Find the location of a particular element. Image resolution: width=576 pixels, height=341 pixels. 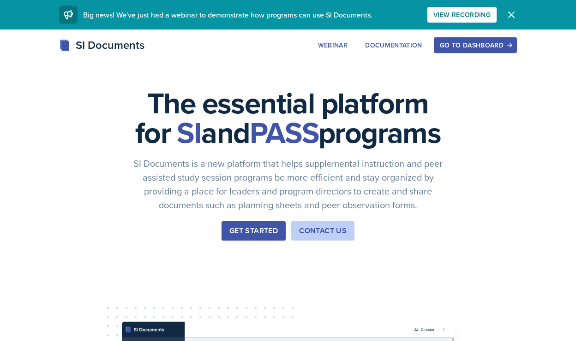

div: Contact Us is located at coordinates (322, 231).